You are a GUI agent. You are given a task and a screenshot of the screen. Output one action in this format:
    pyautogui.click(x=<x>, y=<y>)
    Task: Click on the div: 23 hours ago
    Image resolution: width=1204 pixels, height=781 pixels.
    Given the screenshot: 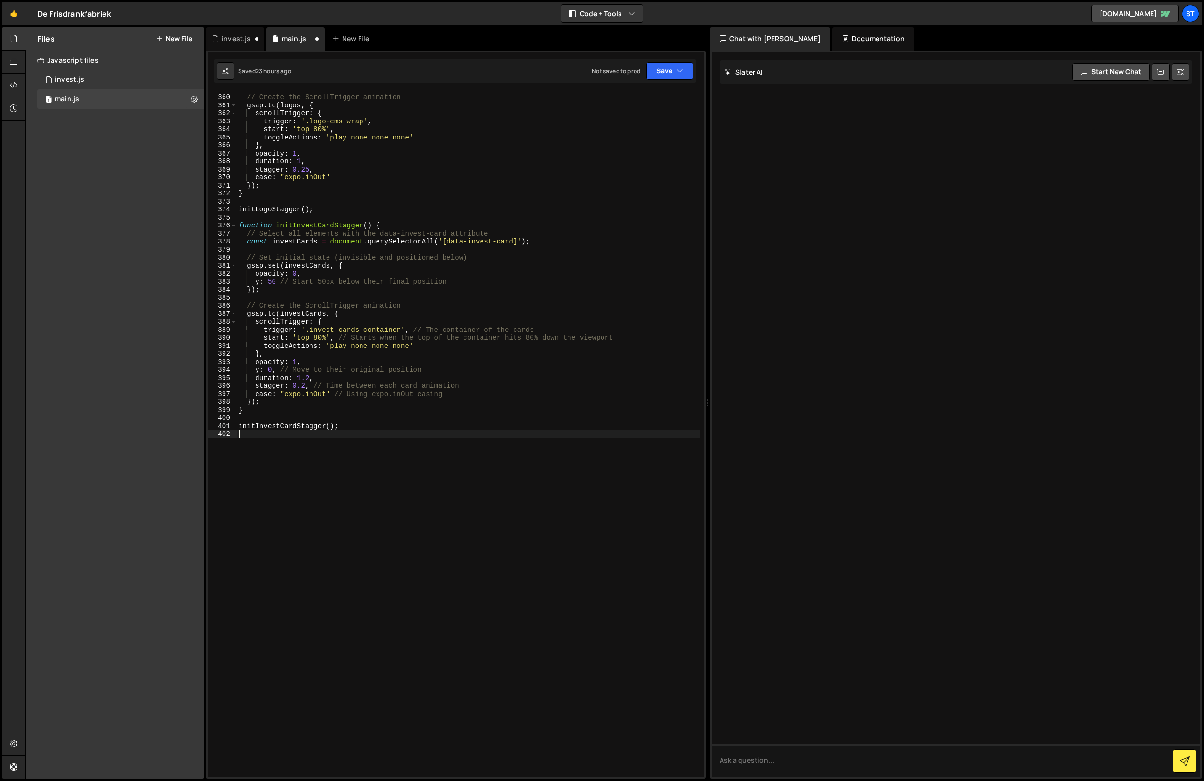 What is the action you would take?
    pyautogui.click(x=273, y=71)
    